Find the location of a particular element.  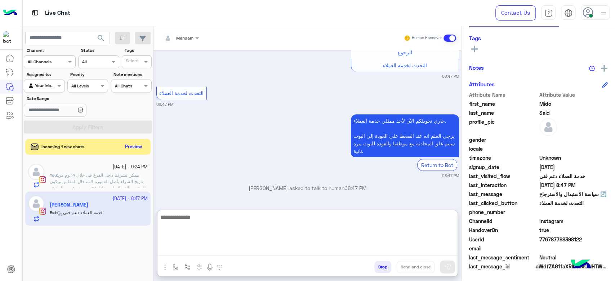

img: create order is located at coordinates (199, 267).